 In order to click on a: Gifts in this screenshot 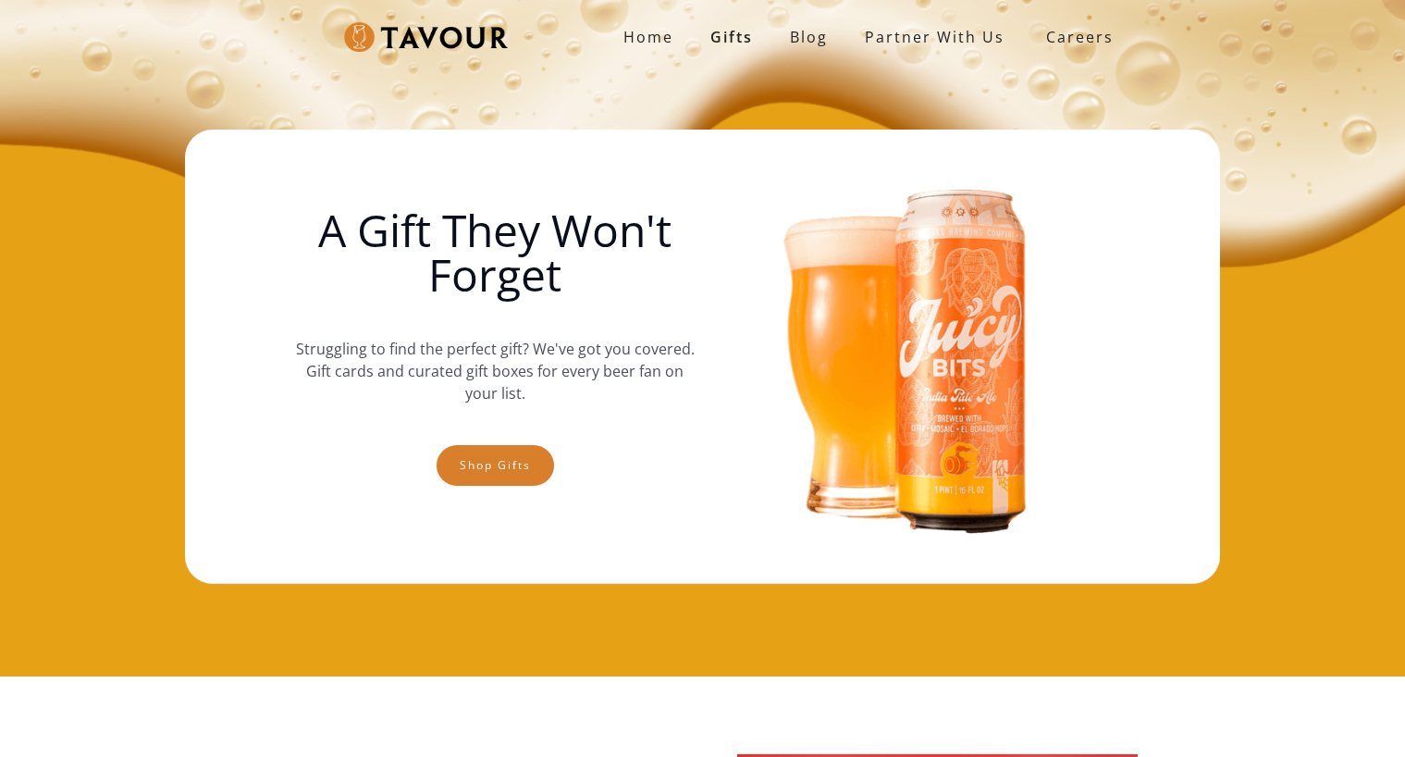, I will do `click(732, 37)`.